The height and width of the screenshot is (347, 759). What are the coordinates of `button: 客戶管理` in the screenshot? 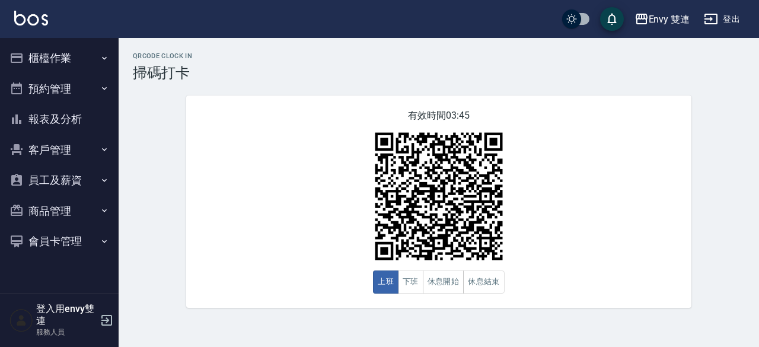 It's located at (59, 150).